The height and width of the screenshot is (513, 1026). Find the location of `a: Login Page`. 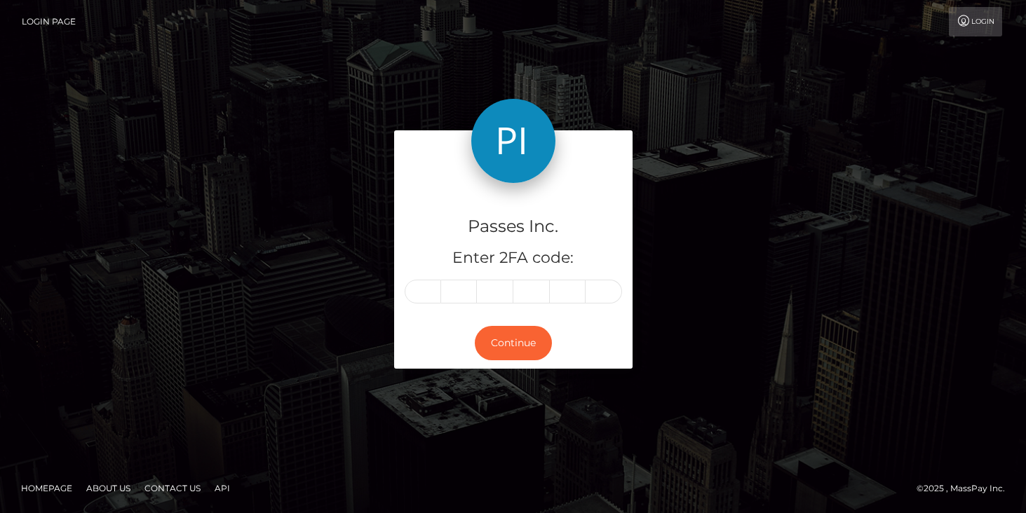

a: Login Page is located at coordinates (48, 22).